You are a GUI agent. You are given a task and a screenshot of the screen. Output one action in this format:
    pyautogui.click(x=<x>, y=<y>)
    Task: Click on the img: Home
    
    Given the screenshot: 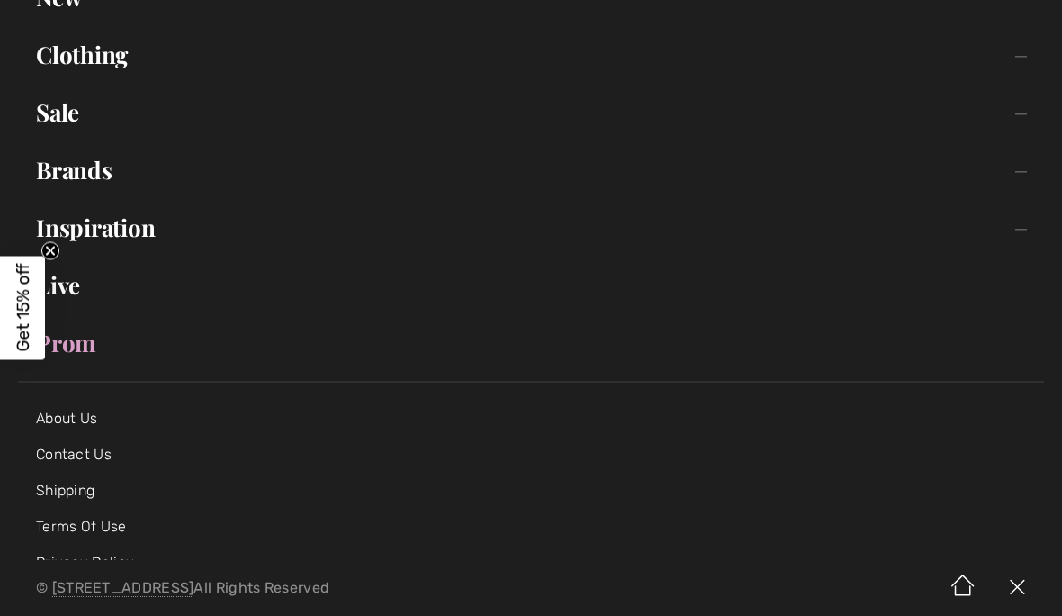 What is the action you would take?
    pyautogui.click(x=963, y=588)
    